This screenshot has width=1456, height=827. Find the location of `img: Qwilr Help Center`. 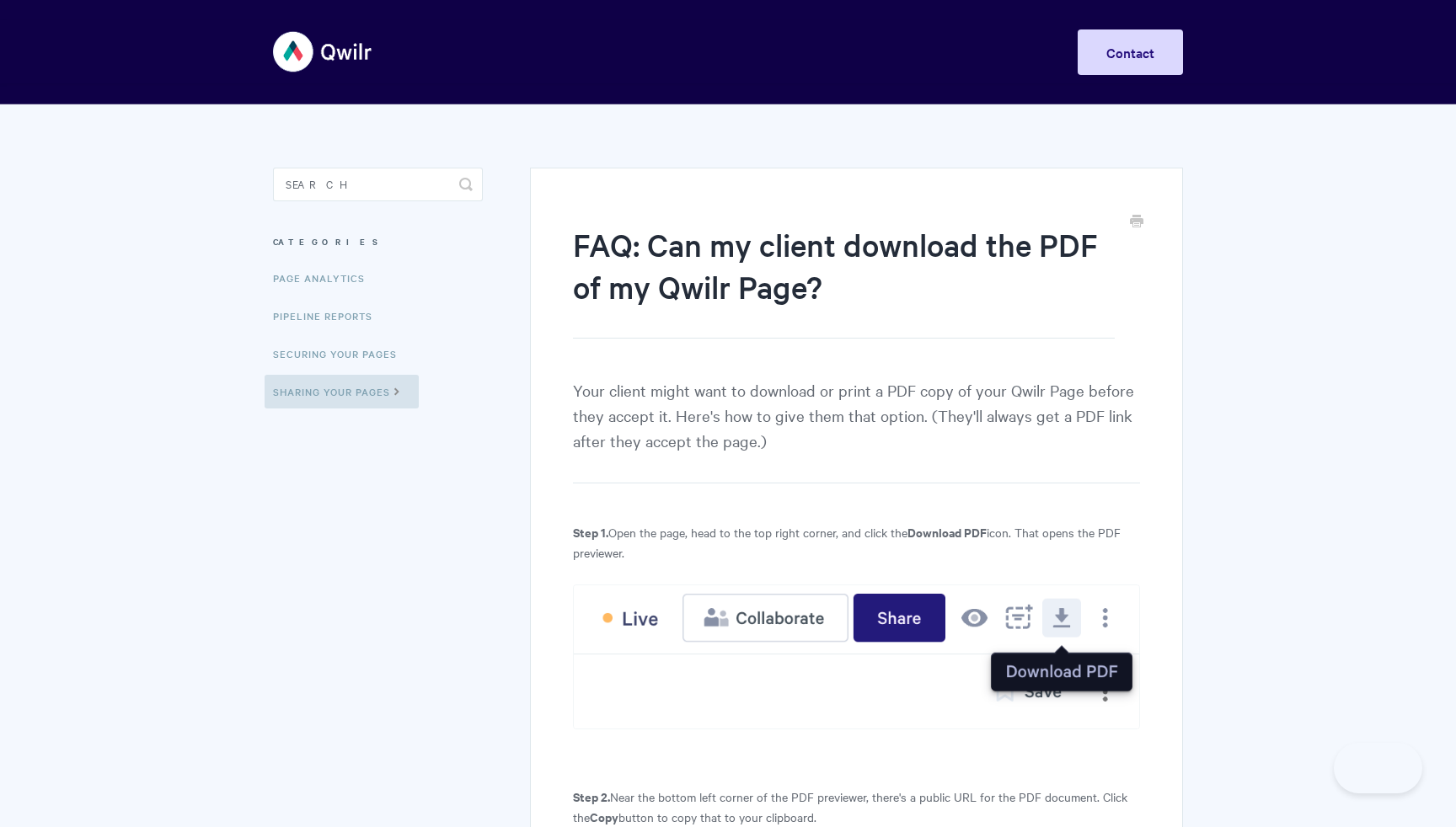

img: Qwilr Help Center is located at coordinates (323, 51).